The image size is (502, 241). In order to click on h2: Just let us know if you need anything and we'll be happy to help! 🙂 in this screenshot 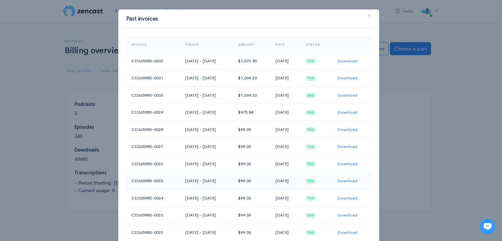, I will do `click(65, 59)`.